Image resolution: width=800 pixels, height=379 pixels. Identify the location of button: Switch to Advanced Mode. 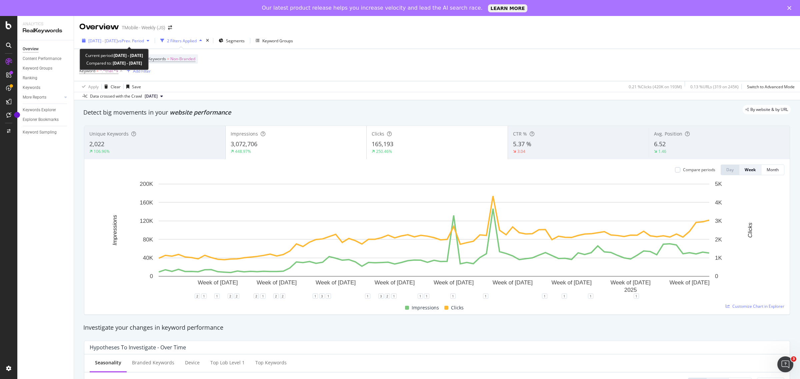
(769, 87).